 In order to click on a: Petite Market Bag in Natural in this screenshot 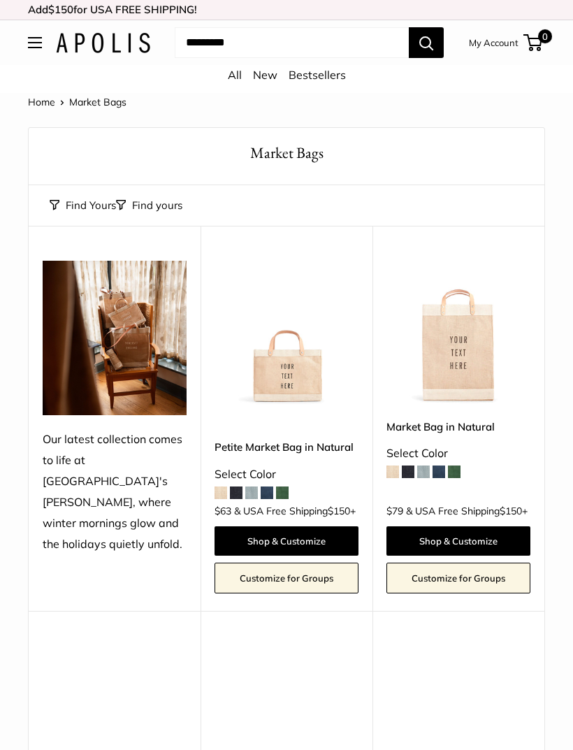, I will do `click(287, 447)`.